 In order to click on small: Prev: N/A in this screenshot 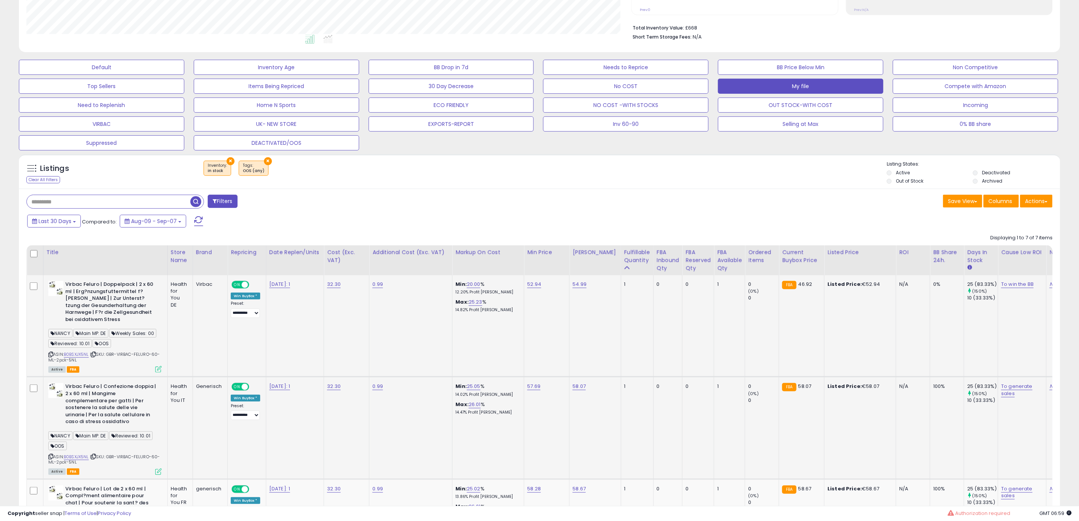, I will do `click(862, 10)`.